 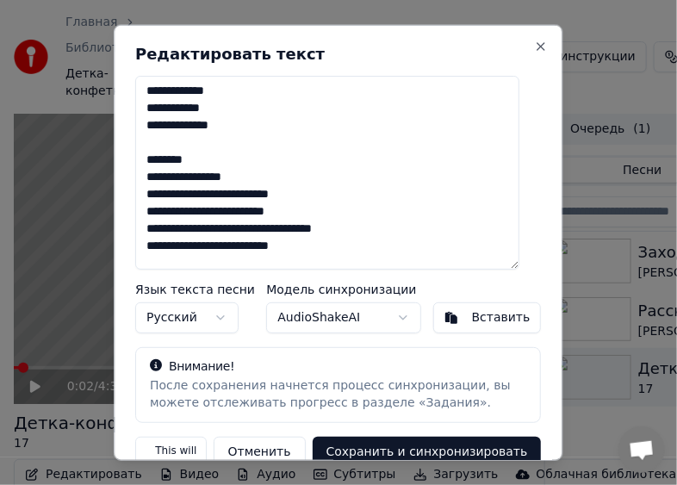 What do you see at coordinates (427, 451) in the screenshot?
I see `button: Сохранить и синхронизировать` at bounding box center [427, 451].